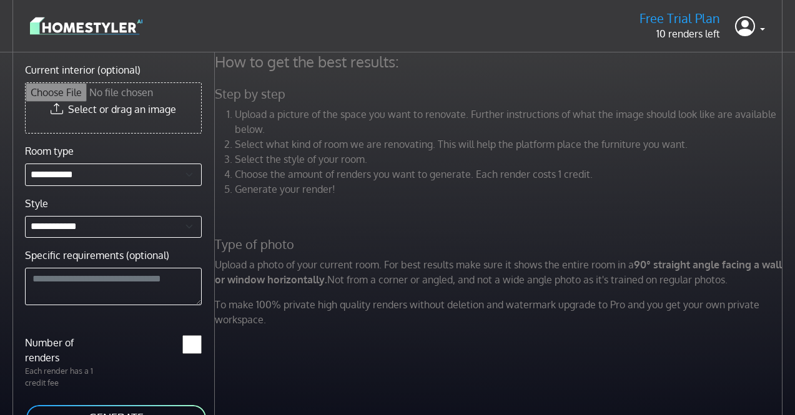  I want to click on label: Specific requirements (optional), so click(97, 255).